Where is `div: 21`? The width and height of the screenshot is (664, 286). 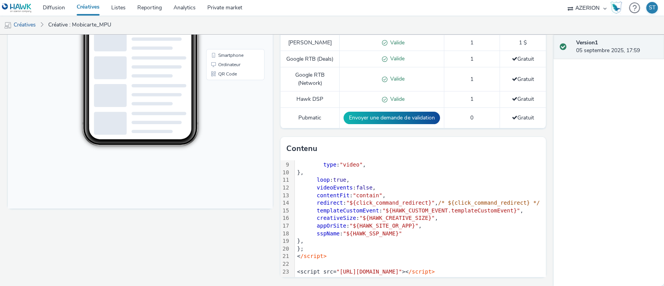
div: 21 is located at coordinates (285, 256).